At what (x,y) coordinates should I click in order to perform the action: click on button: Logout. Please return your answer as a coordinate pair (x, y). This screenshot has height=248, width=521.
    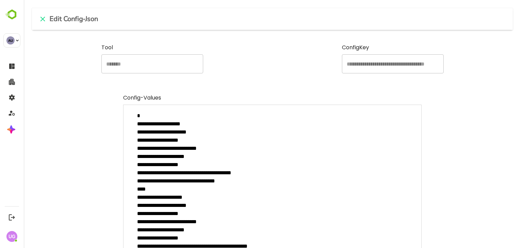
    Looking at the image, I should click on (12, 217).